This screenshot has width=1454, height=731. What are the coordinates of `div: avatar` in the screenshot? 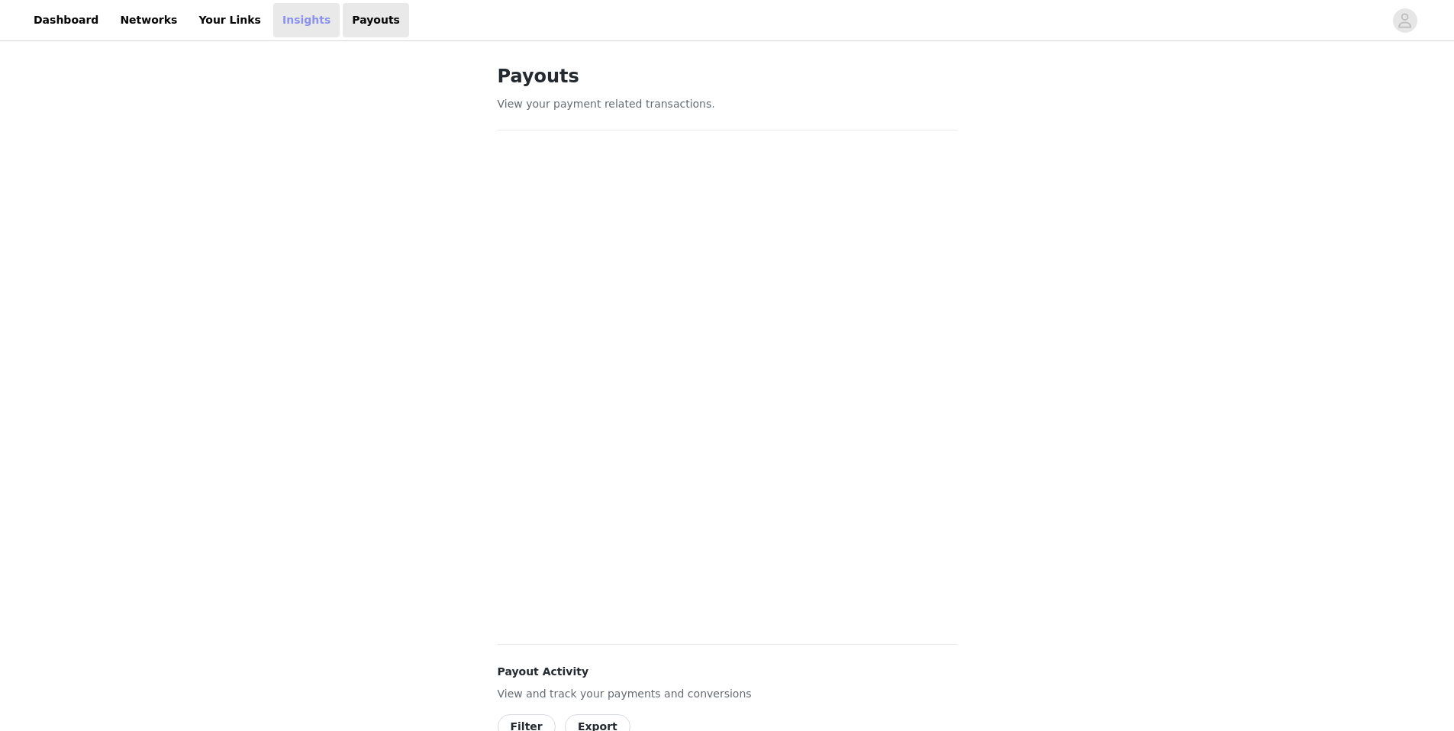 It's located at (1404, 21).